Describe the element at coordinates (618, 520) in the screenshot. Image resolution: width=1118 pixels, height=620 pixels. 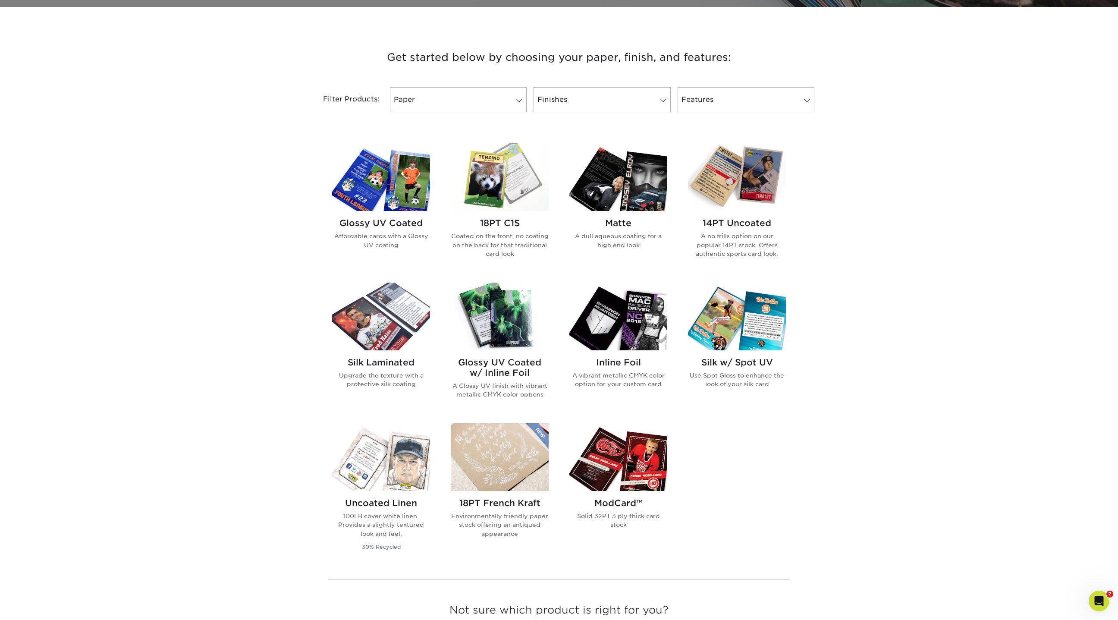
I see `p: Solid 32PT 3 ply thick card stock` at that location.